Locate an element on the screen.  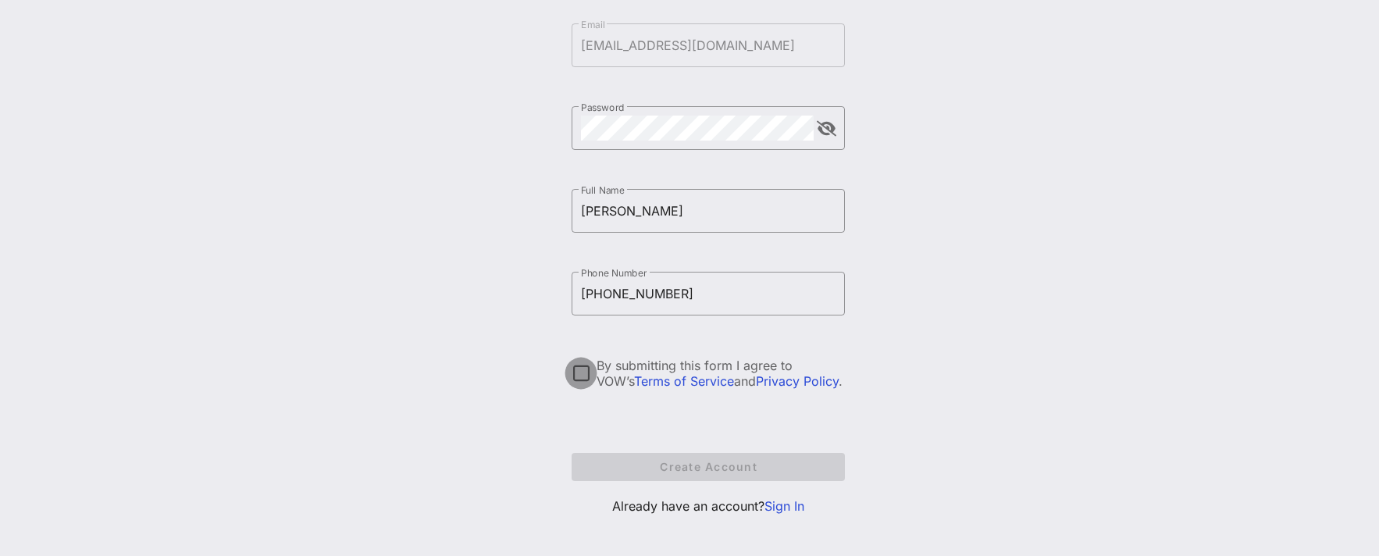
a: Terms of Service is located at coordinates (684, 381).